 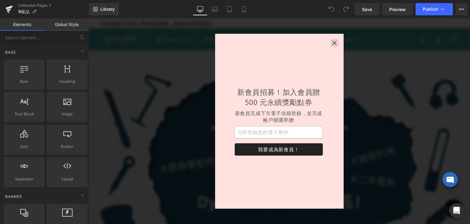 I want to click on button: Undo, so click(x=332, y=9).